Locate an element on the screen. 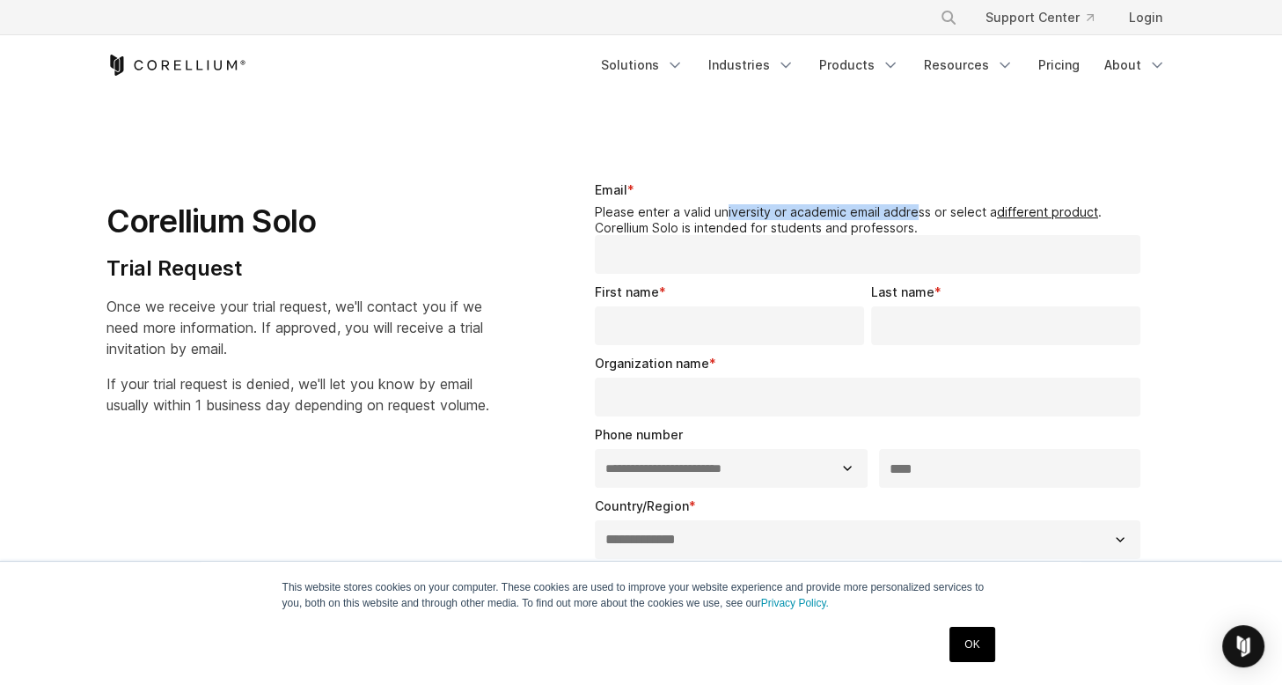 The width and height of the screenshot is (1282, 685). a: Login is located at coordinates (1146, 18).